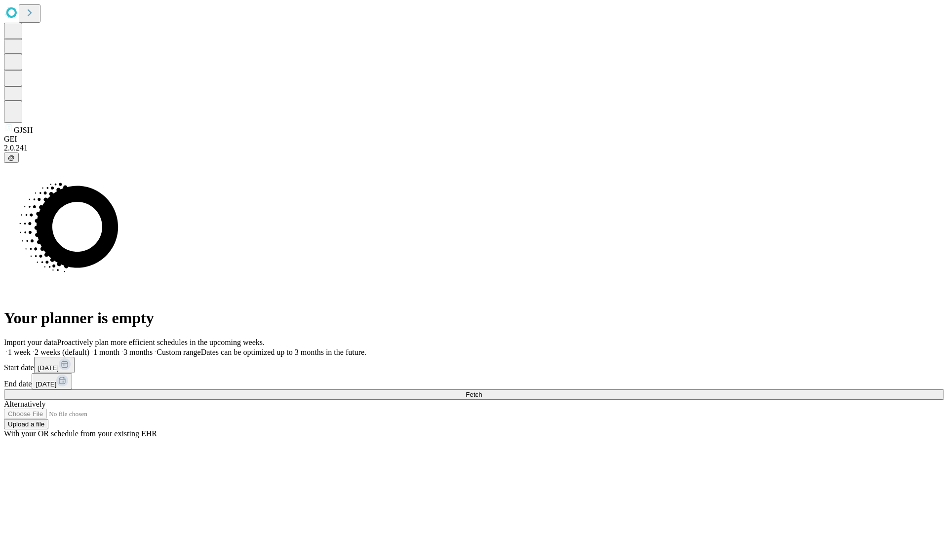  Describe the element at coordinates (138, 352) in the screenshot. I see `span: 3 months` at that location.